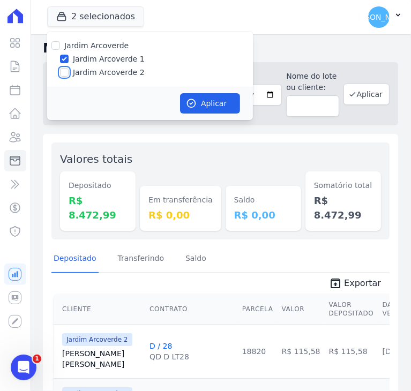  I want to click on a: D / 28, so click(161, 346).